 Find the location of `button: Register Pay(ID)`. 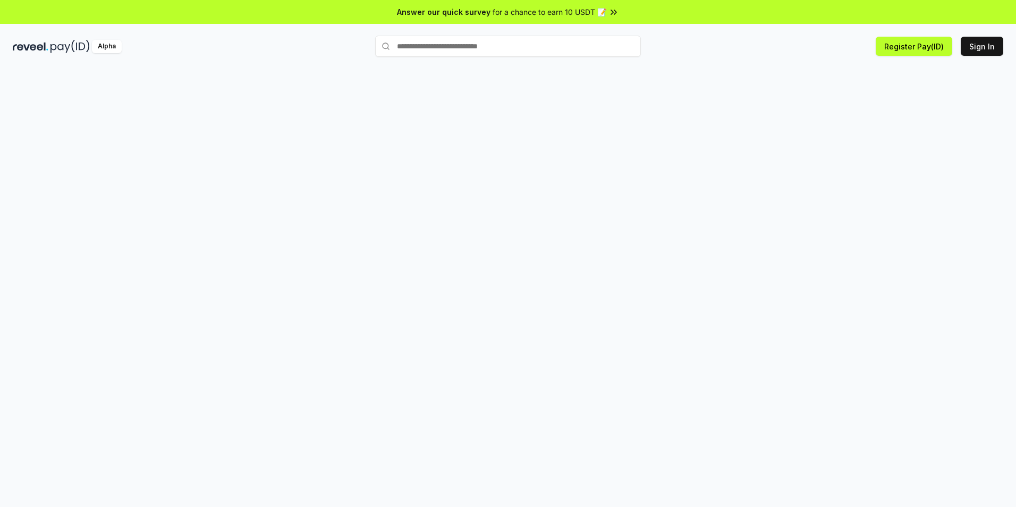

button: Register Pay(ID) is located at coordinates (914, 46).